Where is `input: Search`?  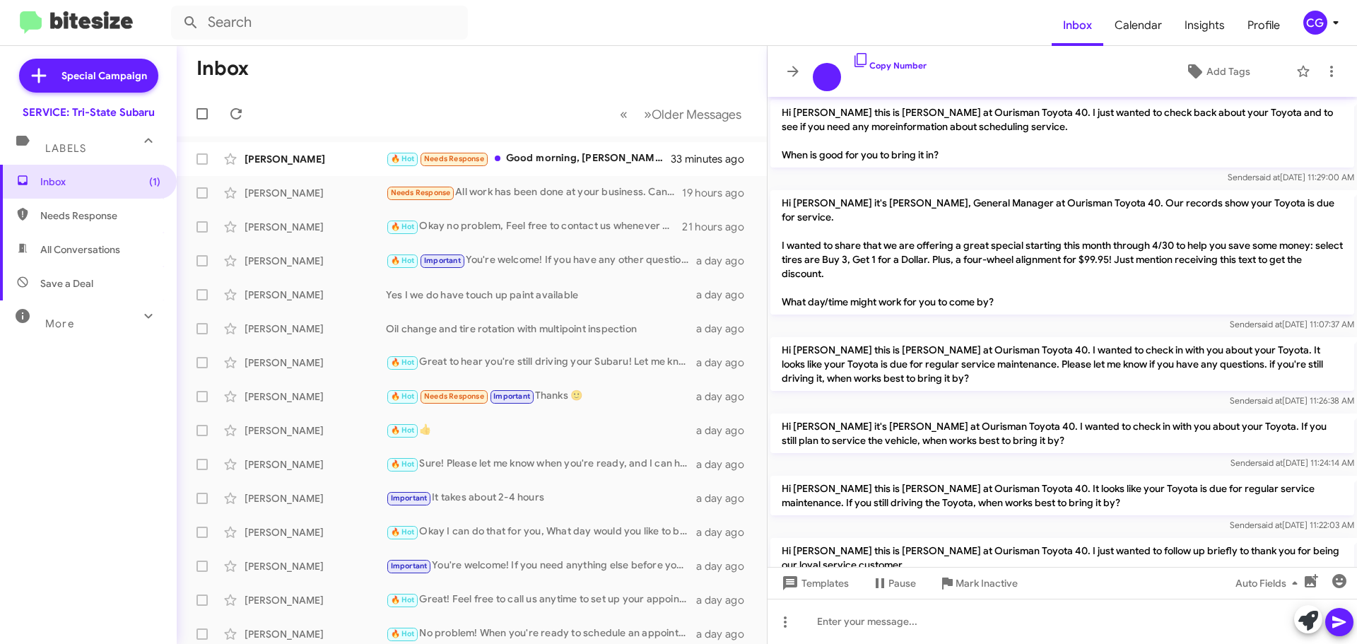
input: Search is located at coordinates (319, 23).